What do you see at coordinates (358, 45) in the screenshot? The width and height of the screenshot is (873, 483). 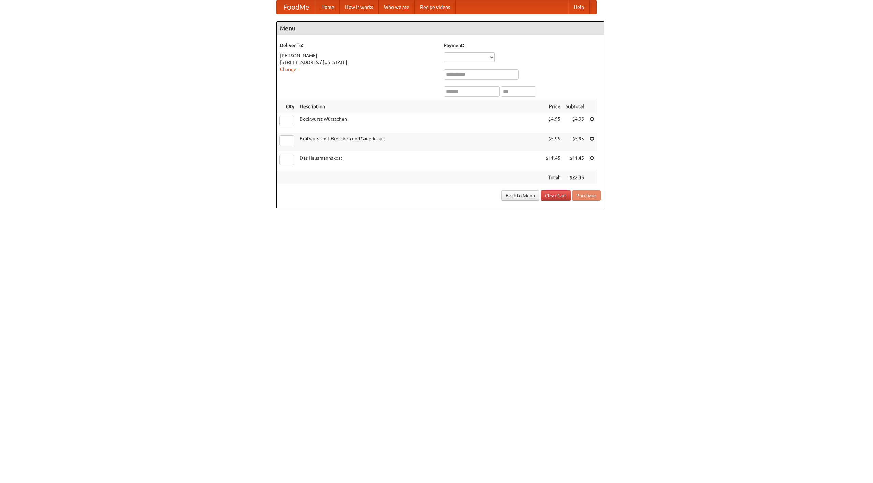 I see `h5: Deliver To:` at bounding box center [358, 45].